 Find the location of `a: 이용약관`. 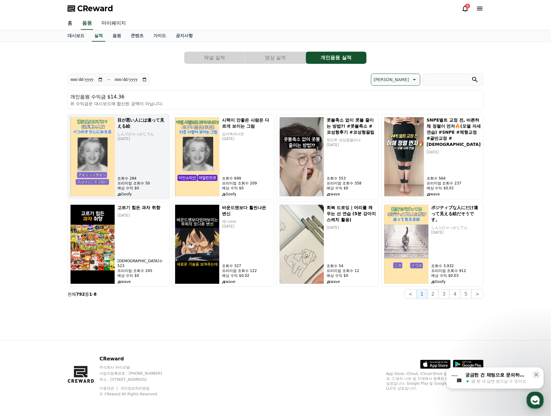

a: 이용약관 is located at coordinates (109, 388).